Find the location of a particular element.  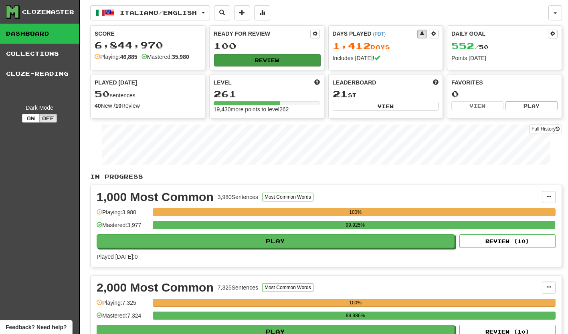

span: 1,412 is located at coordinates (352, 46).